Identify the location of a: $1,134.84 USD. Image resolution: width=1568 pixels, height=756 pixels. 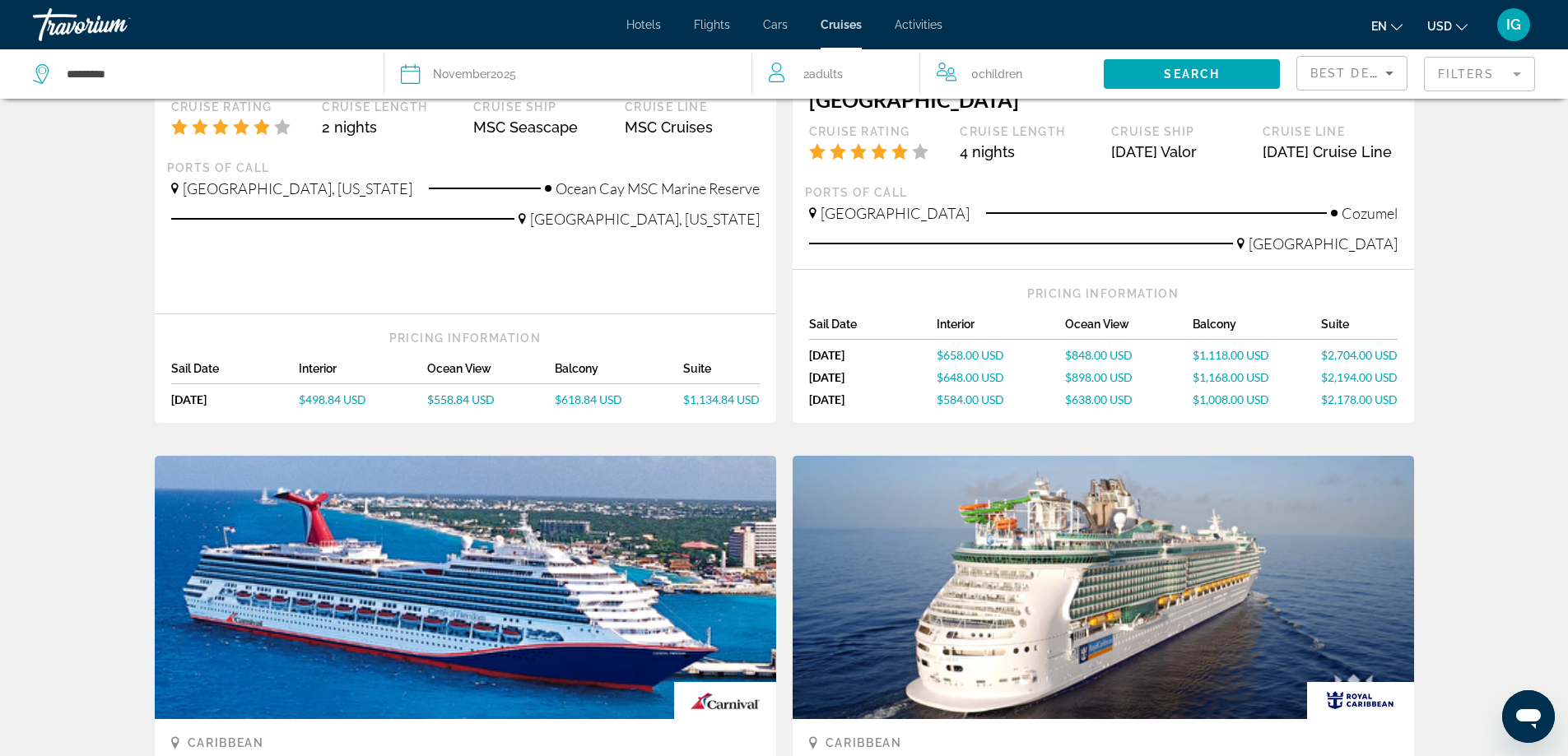
(721, 399).